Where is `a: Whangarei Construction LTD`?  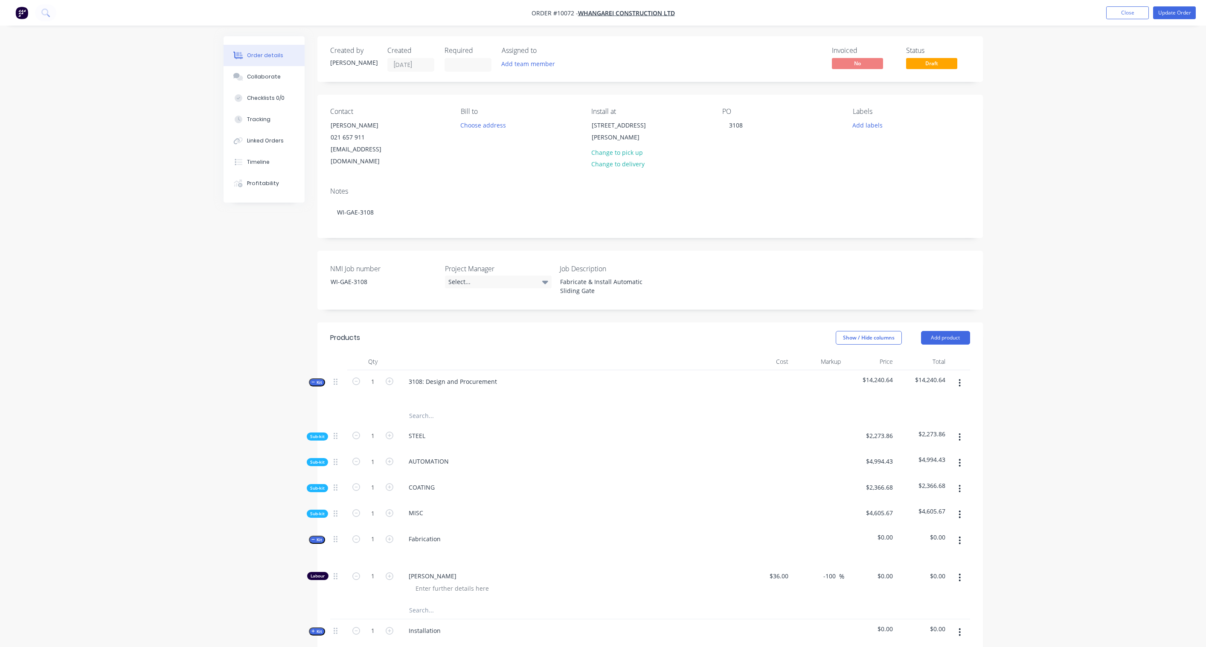
a: Whangarei Construction LTD is located at coordinates (626, 13).